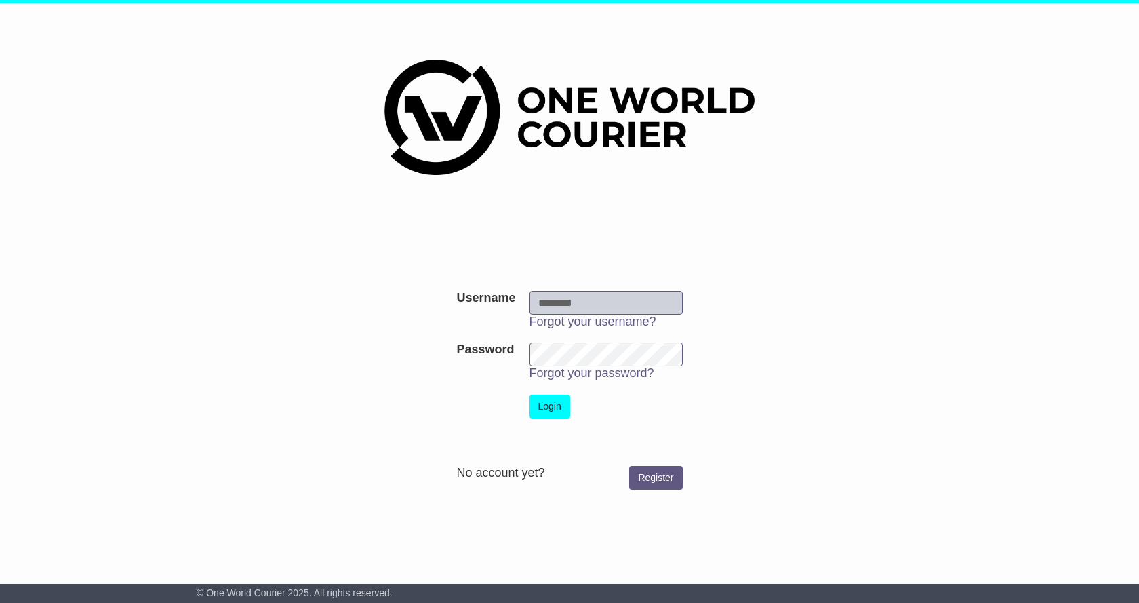 The height and width of the screenshot is (603, 1139). I want to click on div: No account yet?, so click(569, 473).